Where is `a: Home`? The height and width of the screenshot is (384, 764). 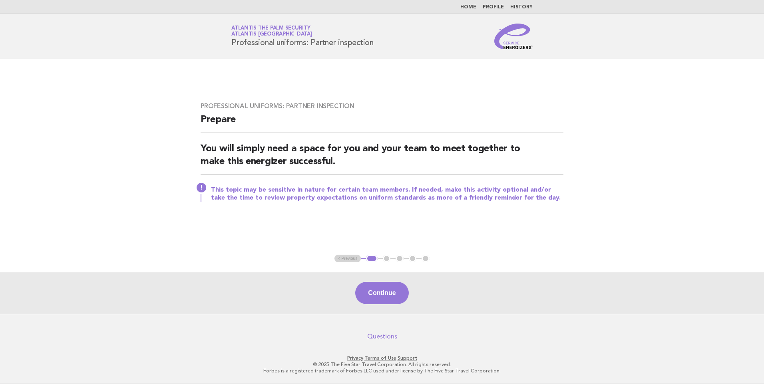 a: Home is located at coordinates (468, 7).